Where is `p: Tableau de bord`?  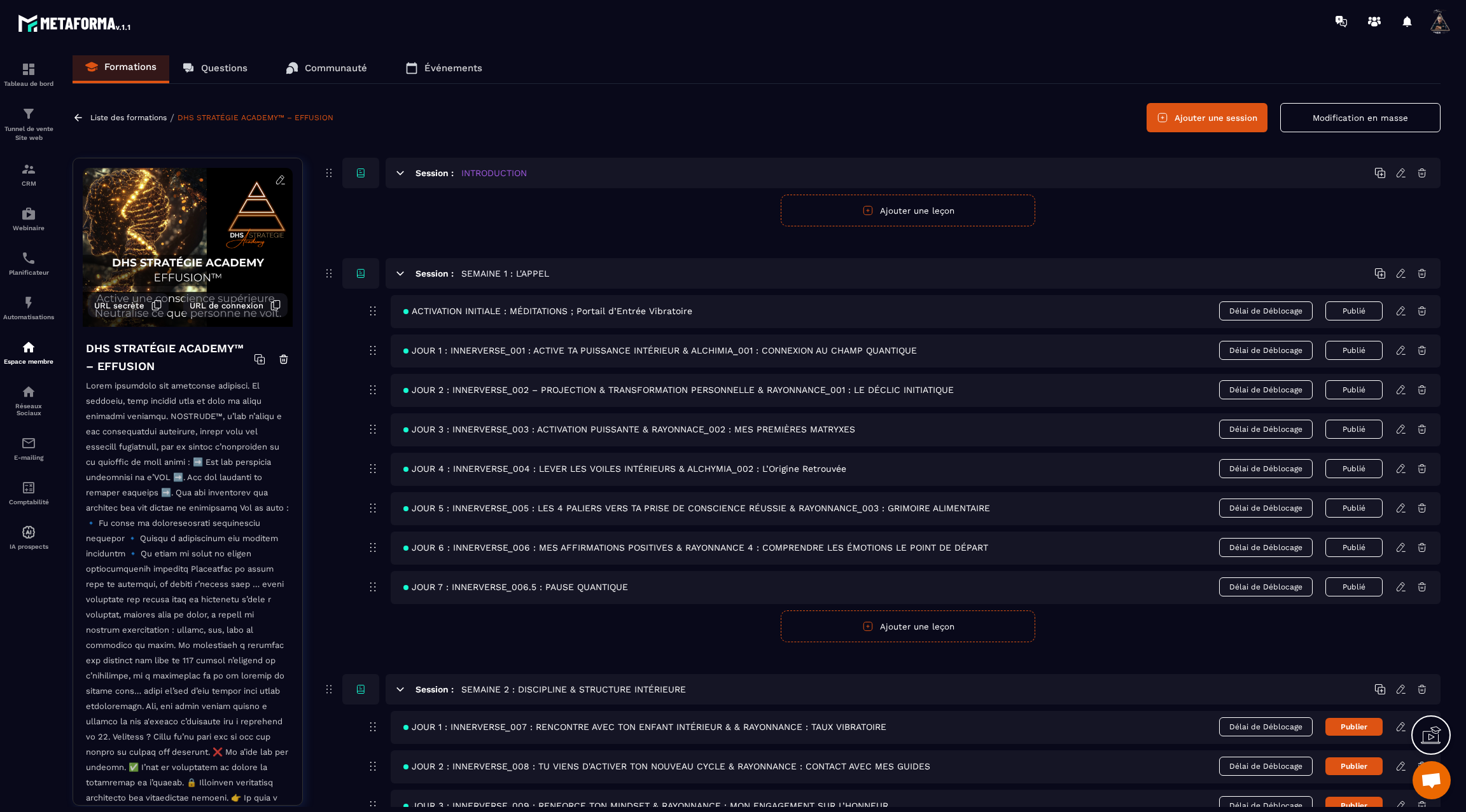
p: Tableau de bord is located at coordinates (29, 84).